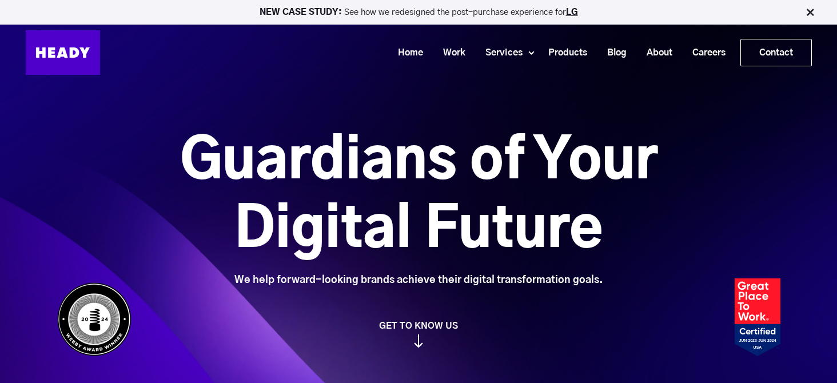 The width and height of the screenshot is (837, 383). Describe the element at coordinates (302, 12) in the screenshot. I see `strong: NEW CASE STUDY:` at that location.